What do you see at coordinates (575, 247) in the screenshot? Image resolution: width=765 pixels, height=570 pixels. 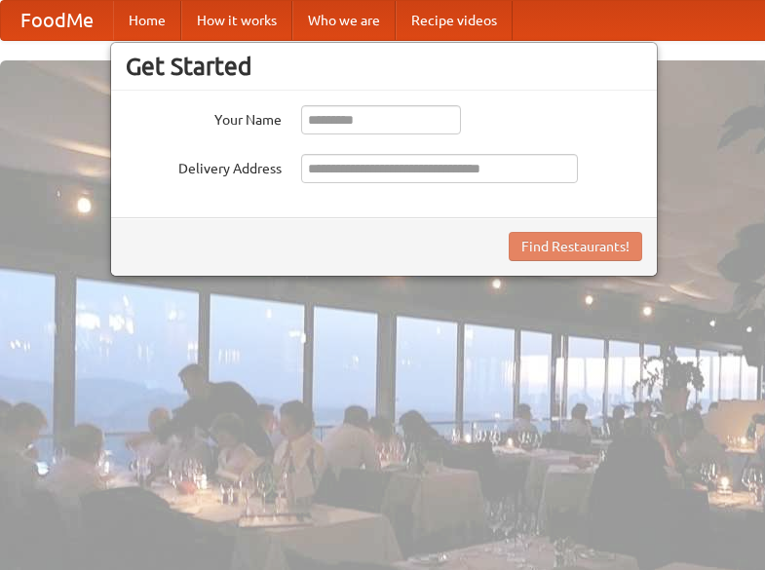 I see `button: Find Restaurants!` at bounding box center [575, 247].